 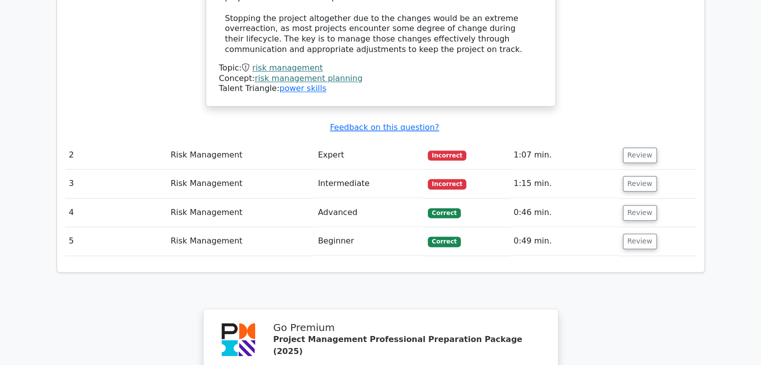 I want to click on div: Topic:, so click(x=381, y=68).